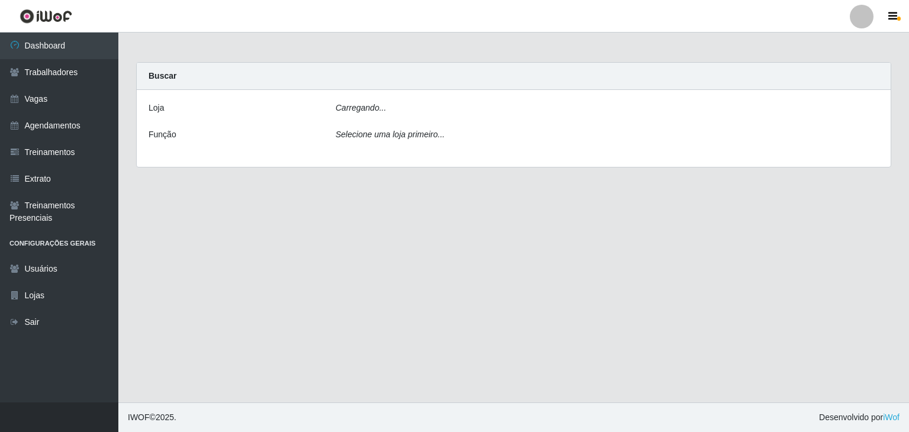 This screenshot has height=432, width=909. What do you see at coordinates (859, 417) in the screenshot?
I see `span: Desenvolvido por` at bounding box center [859, 417].